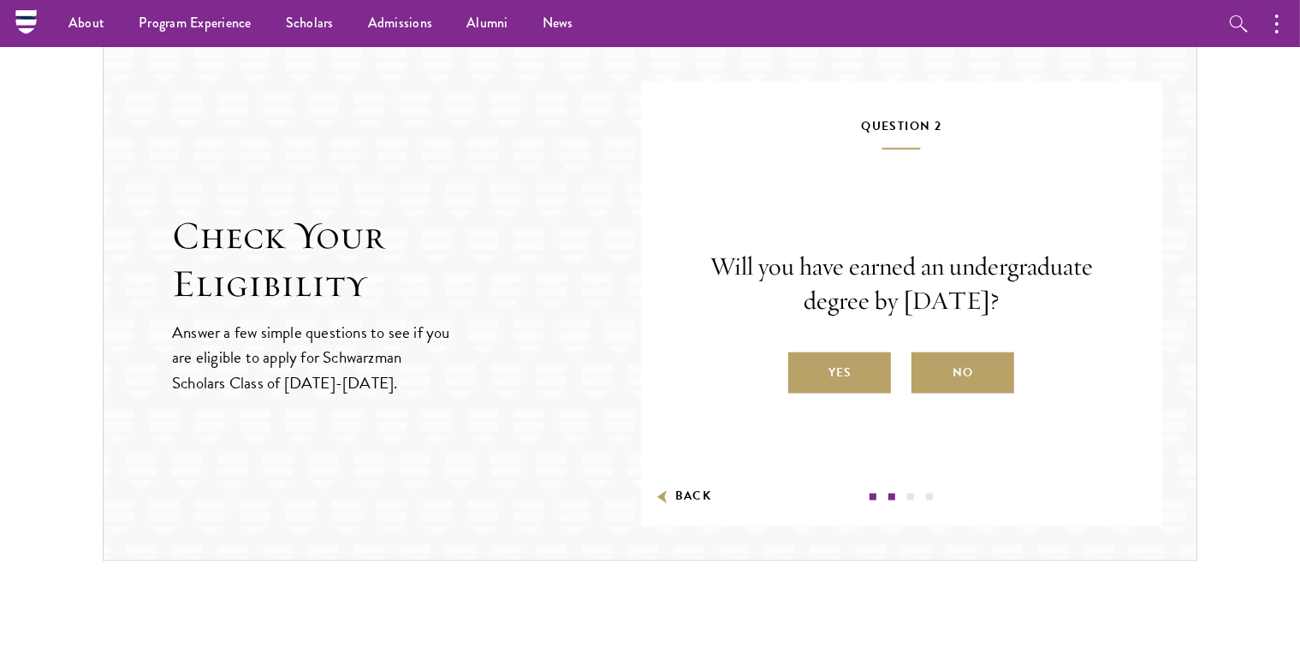  Describe the element at coordinates (839, 373) in the screenshot. I see `label: Yes` at that location.